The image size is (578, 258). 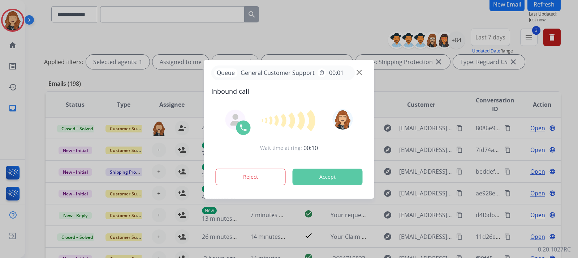 I want to click on button: Reject, so click(x=251, y=177).